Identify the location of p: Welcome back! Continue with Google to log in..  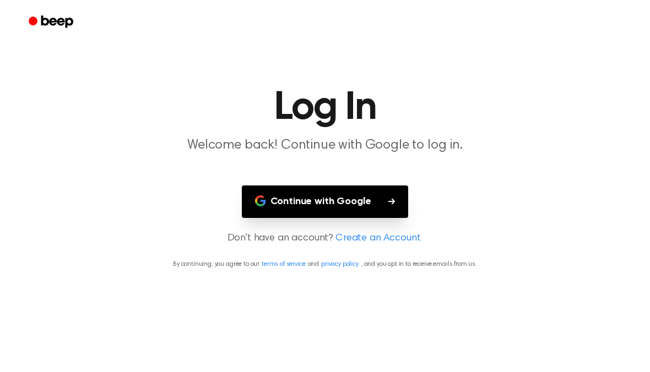
(325, 145).